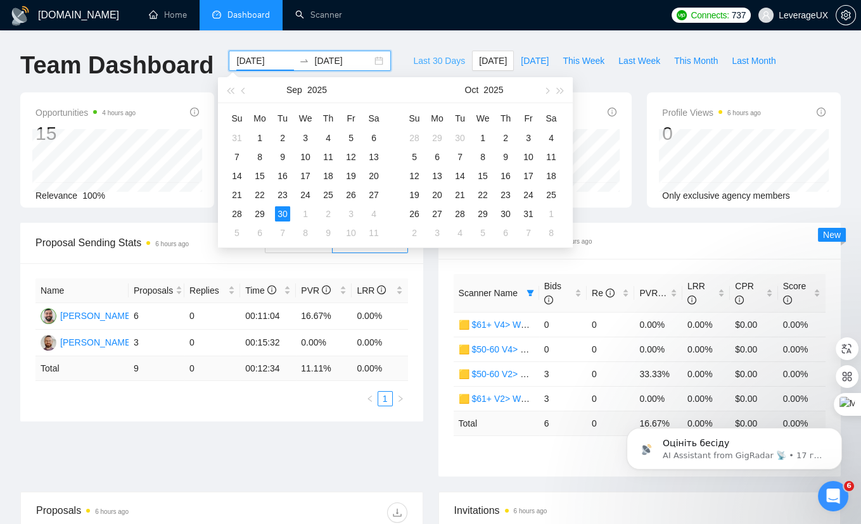 The image size is (861, 524). What do you see at coordinates (172, 244) in the screenshot?
I see `time: 6 hours ago` at bounding box center [172, 244].